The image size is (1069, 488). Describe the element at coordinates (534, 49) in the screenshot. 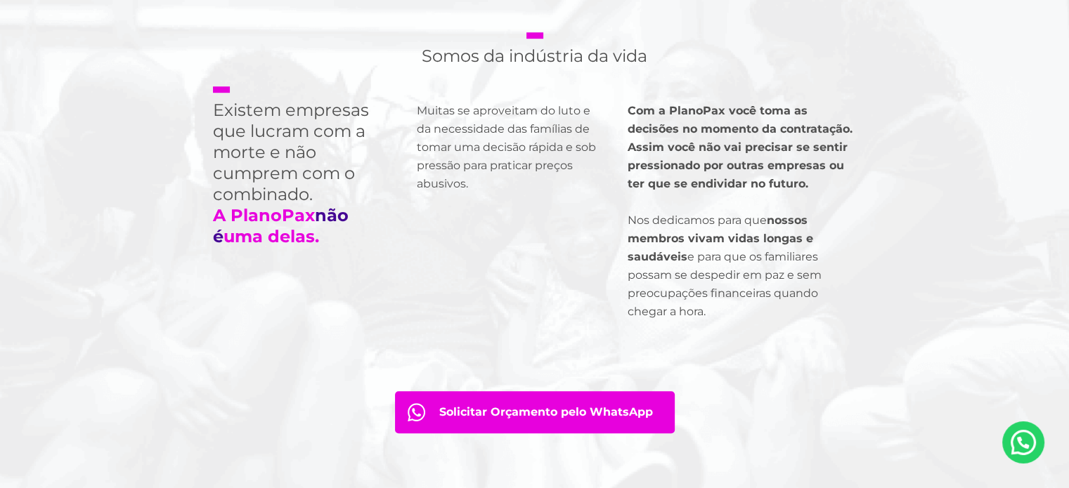

I see `h2: Somos da indústria da vida` at that location.